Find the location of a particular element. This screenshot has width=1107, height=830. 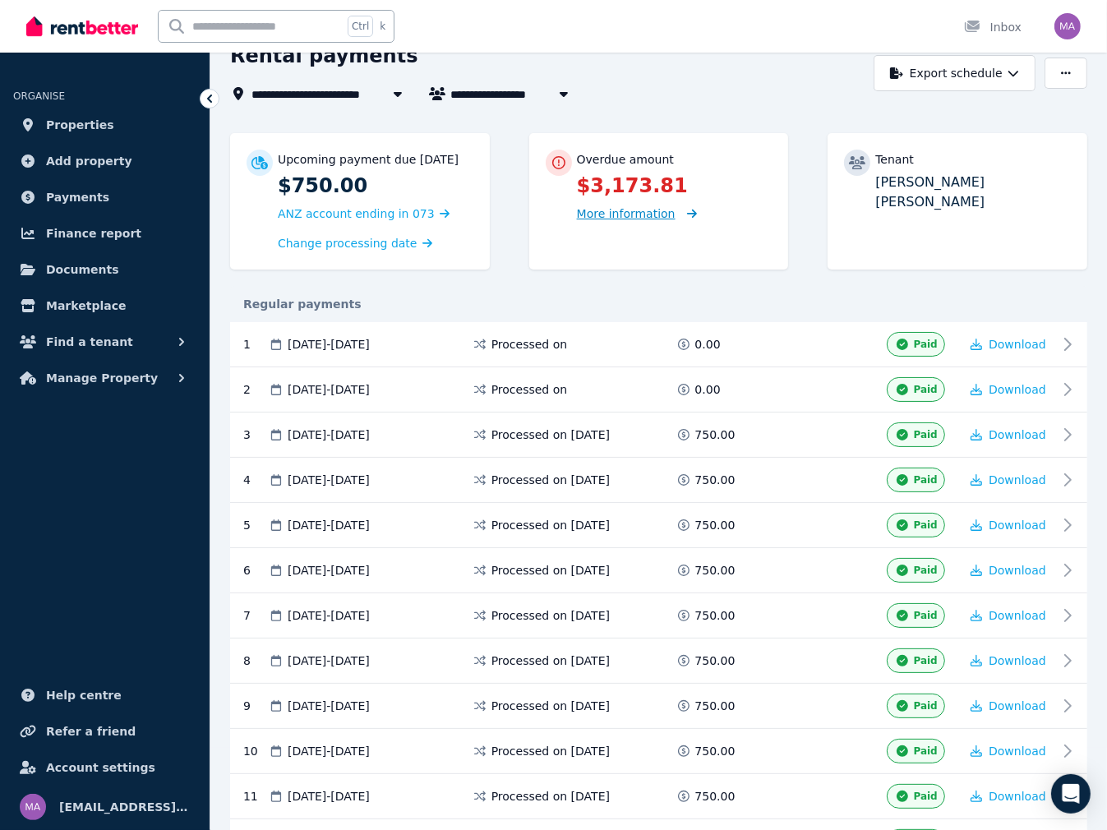

span: Documents is located at coordinates (82, 270).